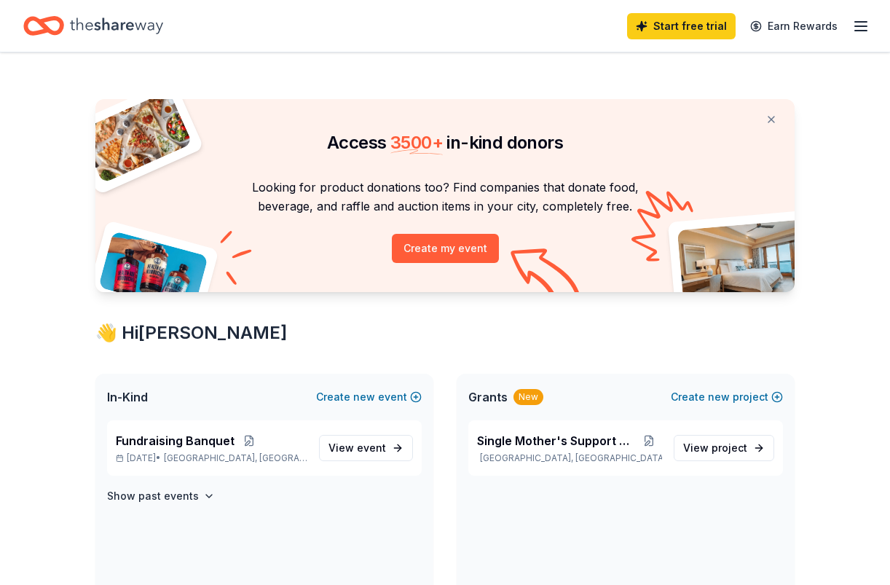 Image resolution: width=890 pixels, height=585 pixels. I want to click on img: Curvy arrow, so click(547, 275).